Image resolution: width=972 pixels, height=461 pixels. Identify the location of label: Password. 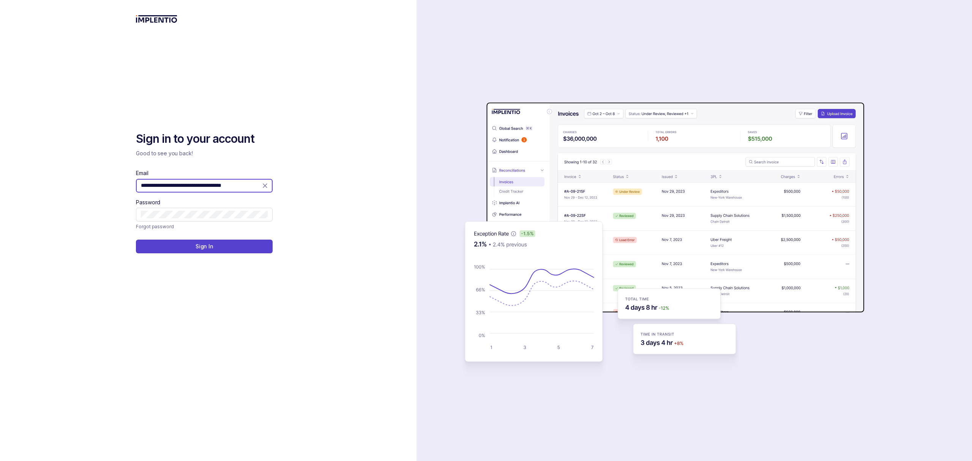
(148, 202).